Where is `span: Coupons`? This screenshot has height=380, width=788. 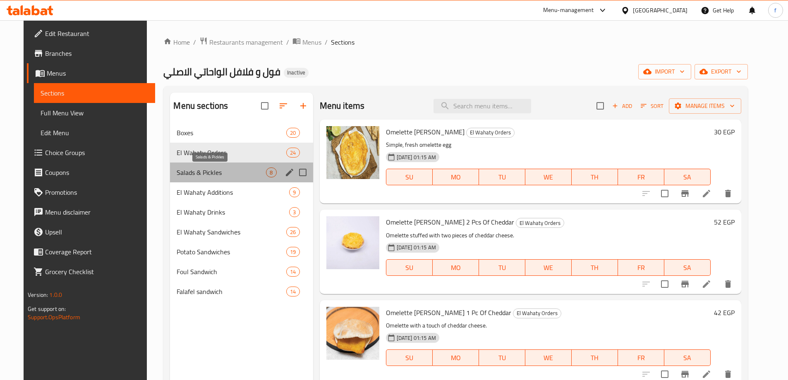
span: Coupons is located at coordinates (97, 173).